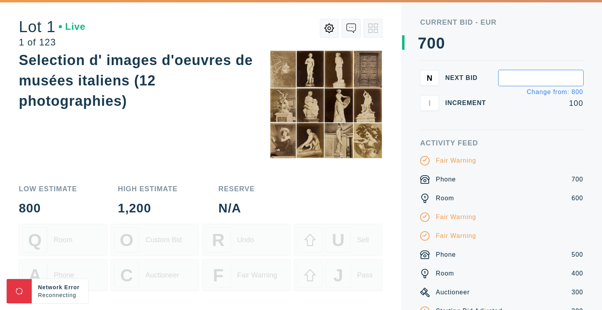 This screenshot has width=602, height=310. Describe the element at coordinates (246, 240) in the screenshot. I see `button: RUndo` at that location.